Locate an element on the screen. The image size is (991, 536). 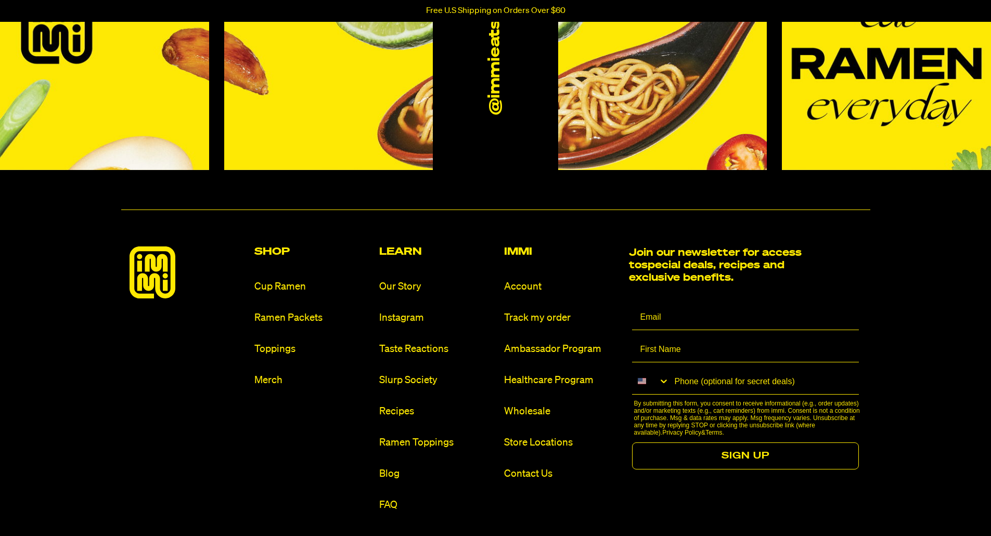
a: Blog is located at coordinates (437, 474).